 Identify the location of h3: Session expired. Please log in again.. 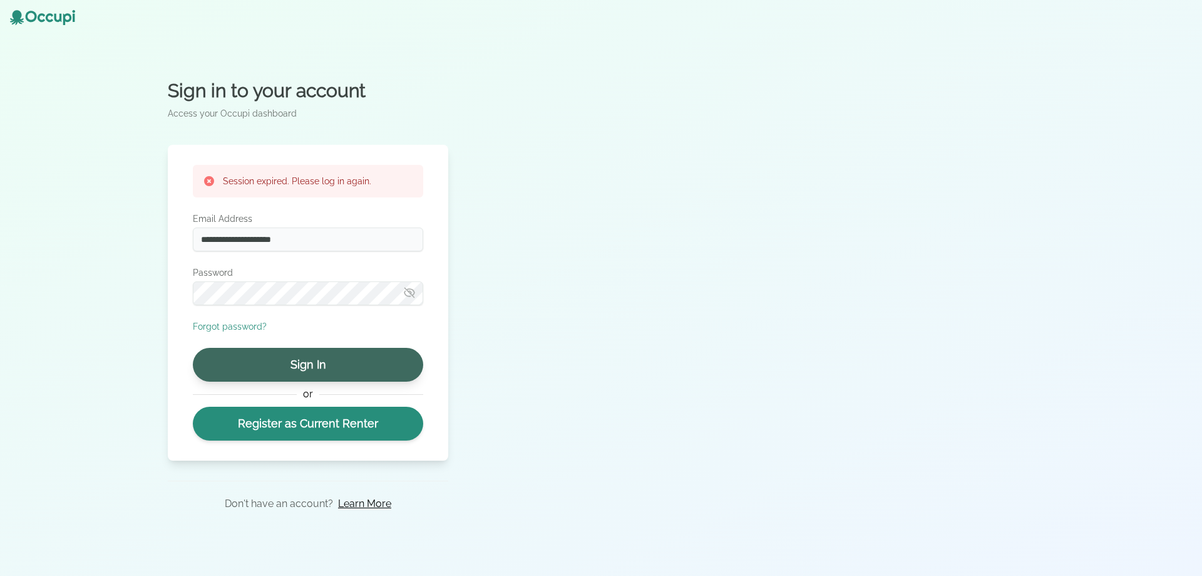
(297, 181).